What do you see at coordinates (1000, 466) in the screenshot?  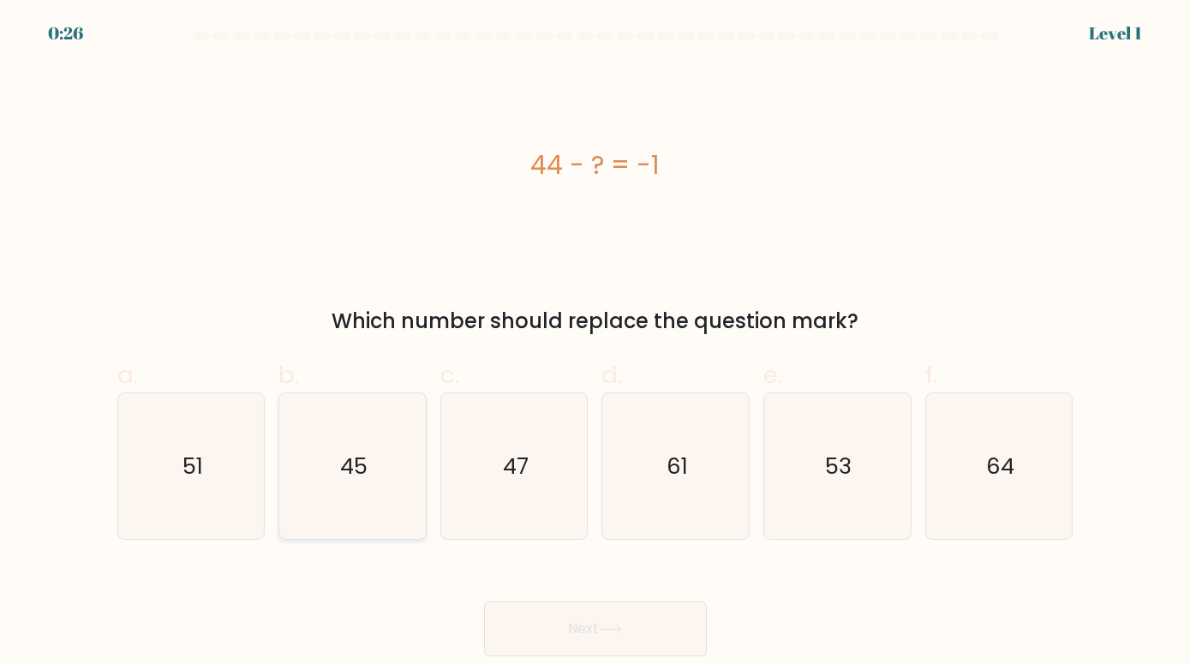 I see `text: 64` at bounding box center [1000, 466].